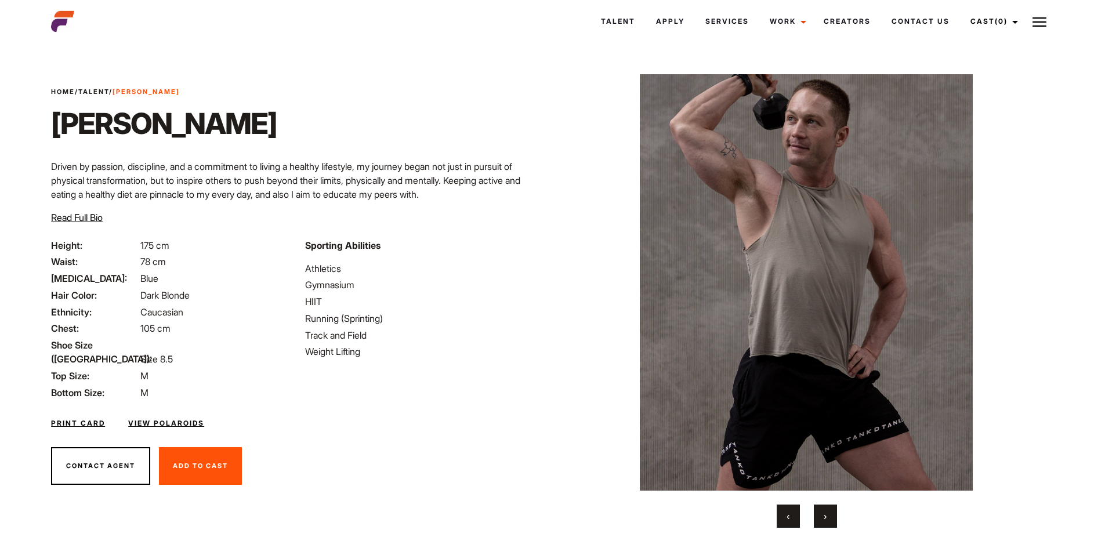 The image size is (1105, 555). I want to click on a: Contact Us, so click(920, 21).